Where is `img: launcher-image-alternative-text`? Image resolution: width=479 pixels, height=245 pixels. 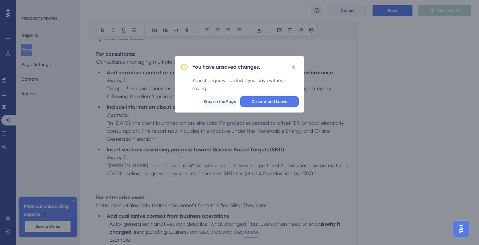
img: launcher-image-alternative-text is located at coordinates (10, 10).